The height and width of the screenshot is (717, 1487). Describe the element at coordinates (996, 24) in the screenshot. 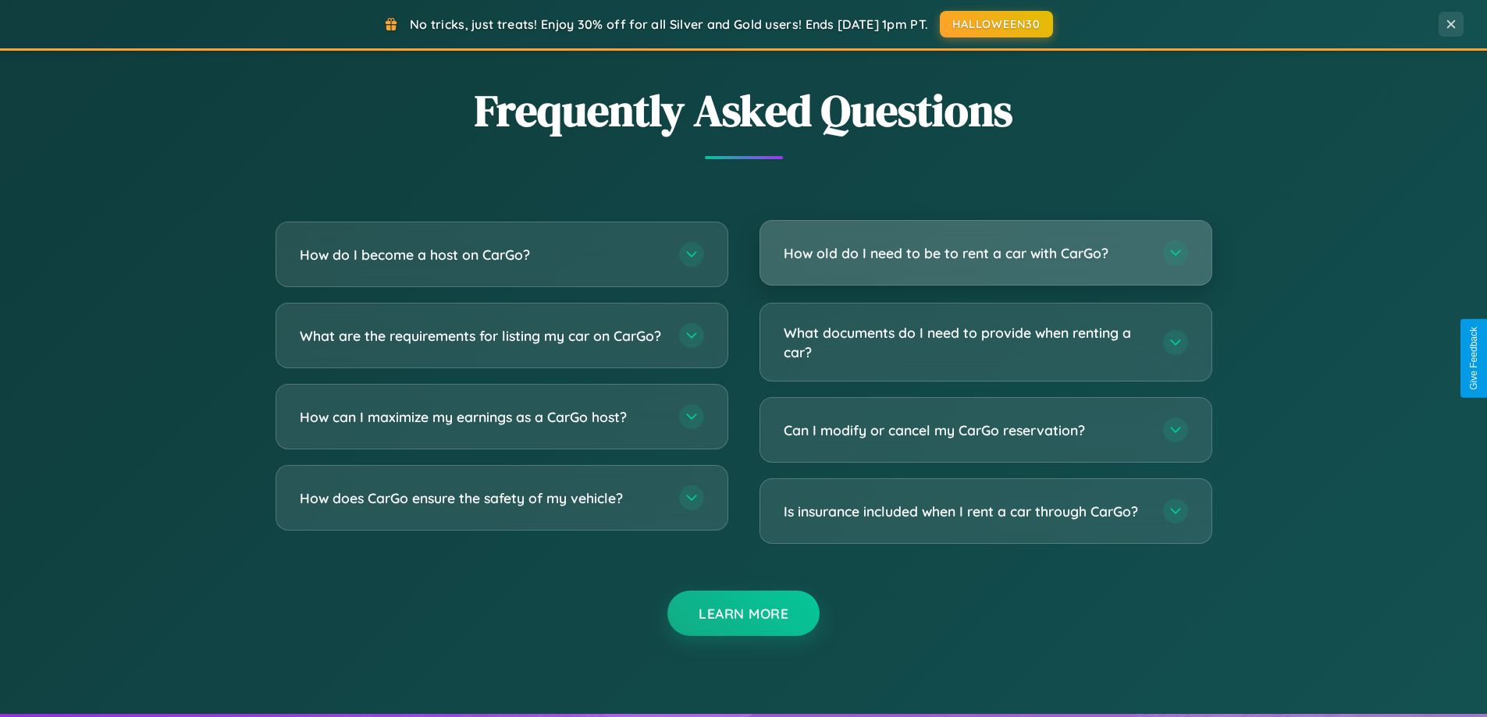

I see `button: HALLOWEEN30` at that location.